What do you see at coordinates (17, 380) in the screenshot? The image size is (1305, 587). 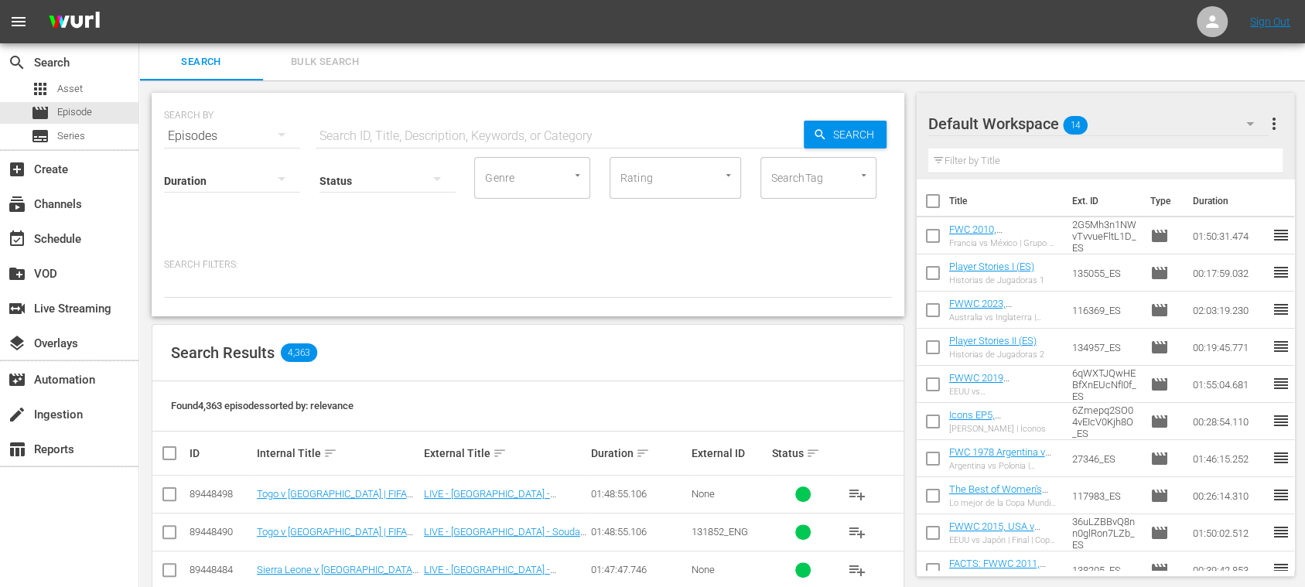 I see `span: Automation` at bounding box center [17, 380].